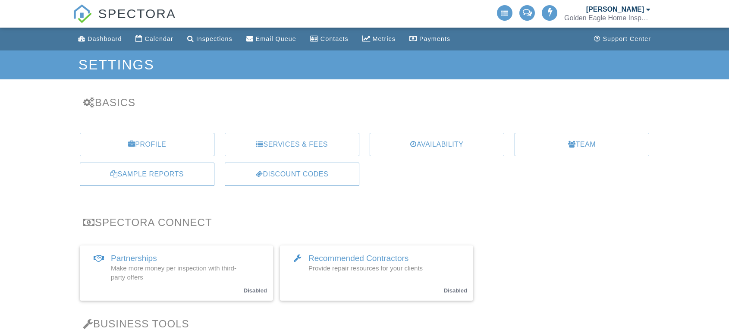 This screenshot has width=729, height=333. What do you see at coordinates (147, 174) in the screenshot?
I see `div: Sample Reports` at bounding box center [147, 174].